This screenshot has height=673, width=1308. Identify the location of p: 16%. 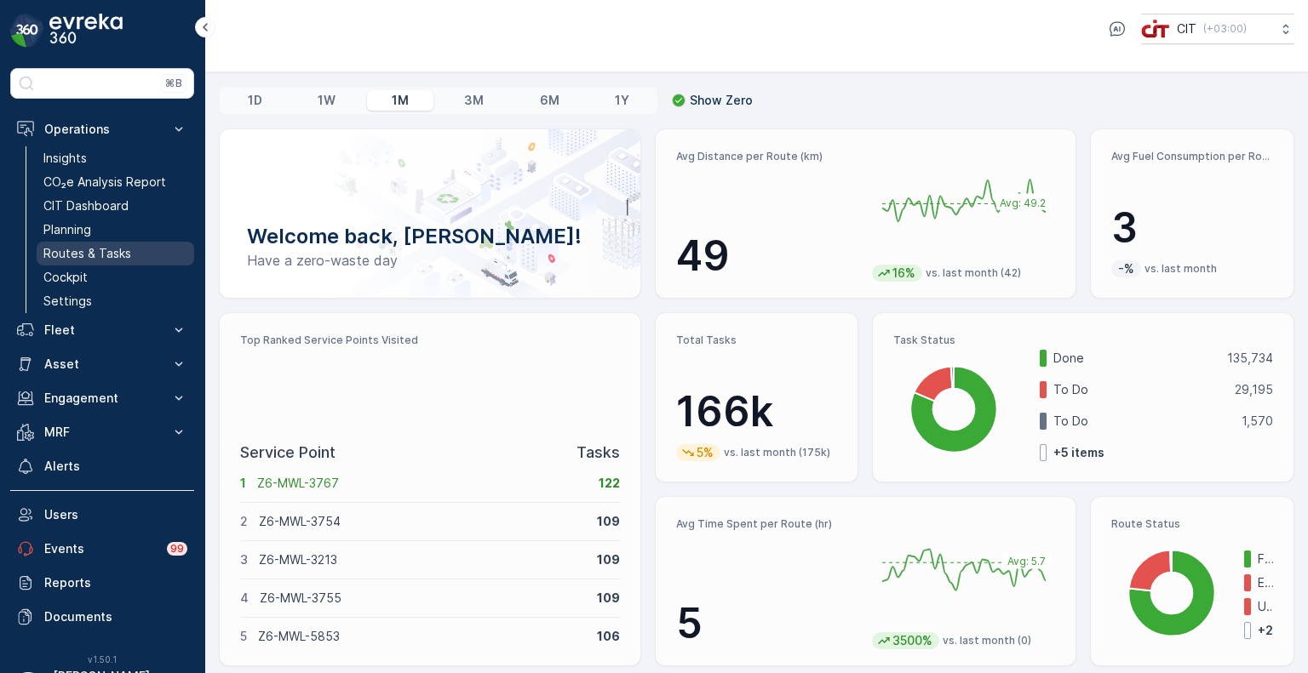
(903, 273).